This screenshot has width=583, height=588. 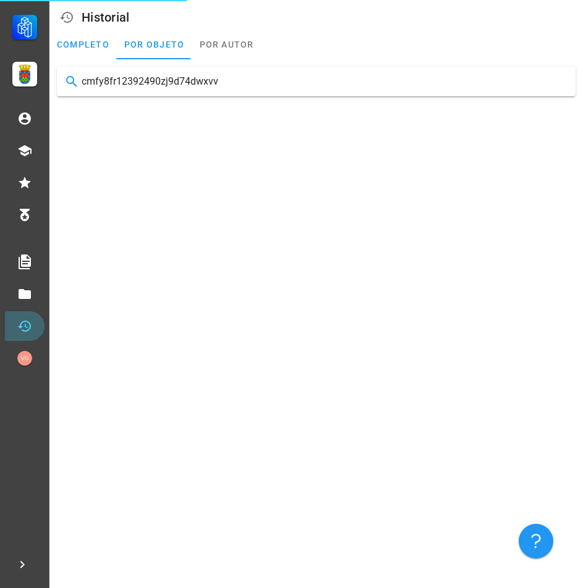 What do you see at coordinates (25, 358) in the screenshot?
I see `div: avatar` at bounding box center [25, 358].